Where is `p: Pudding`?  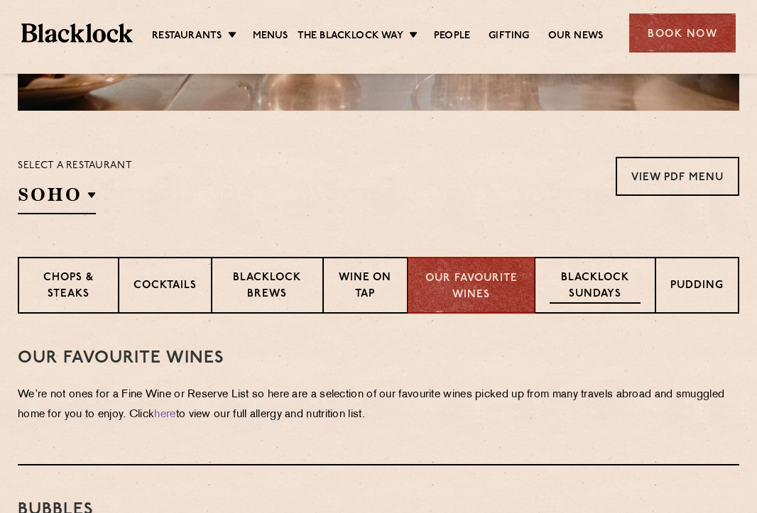 p: Pudding is located at coordinates (696, 287).